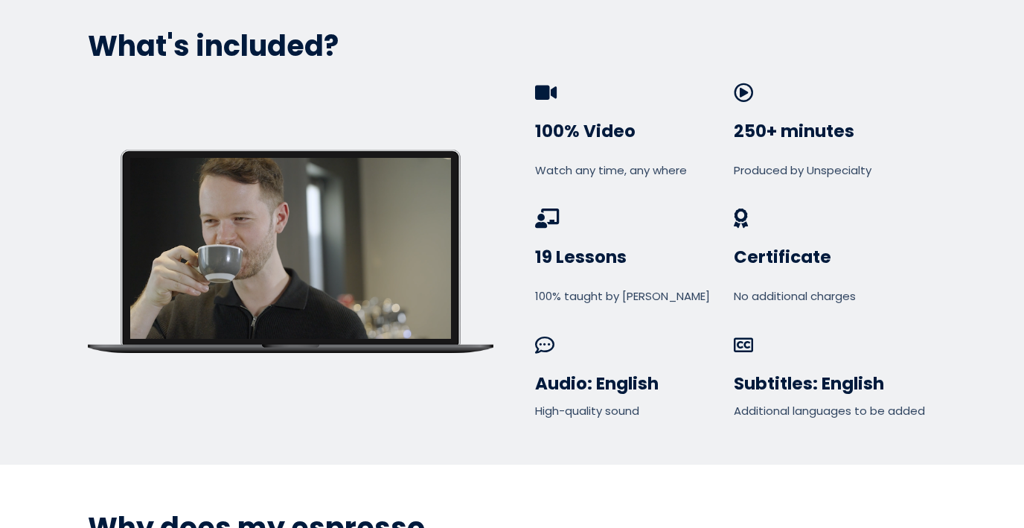  What do you see at coordinates (631, 132) in the screenshot?
I see `h3: 100% Video` at bounding box center [631, 132].